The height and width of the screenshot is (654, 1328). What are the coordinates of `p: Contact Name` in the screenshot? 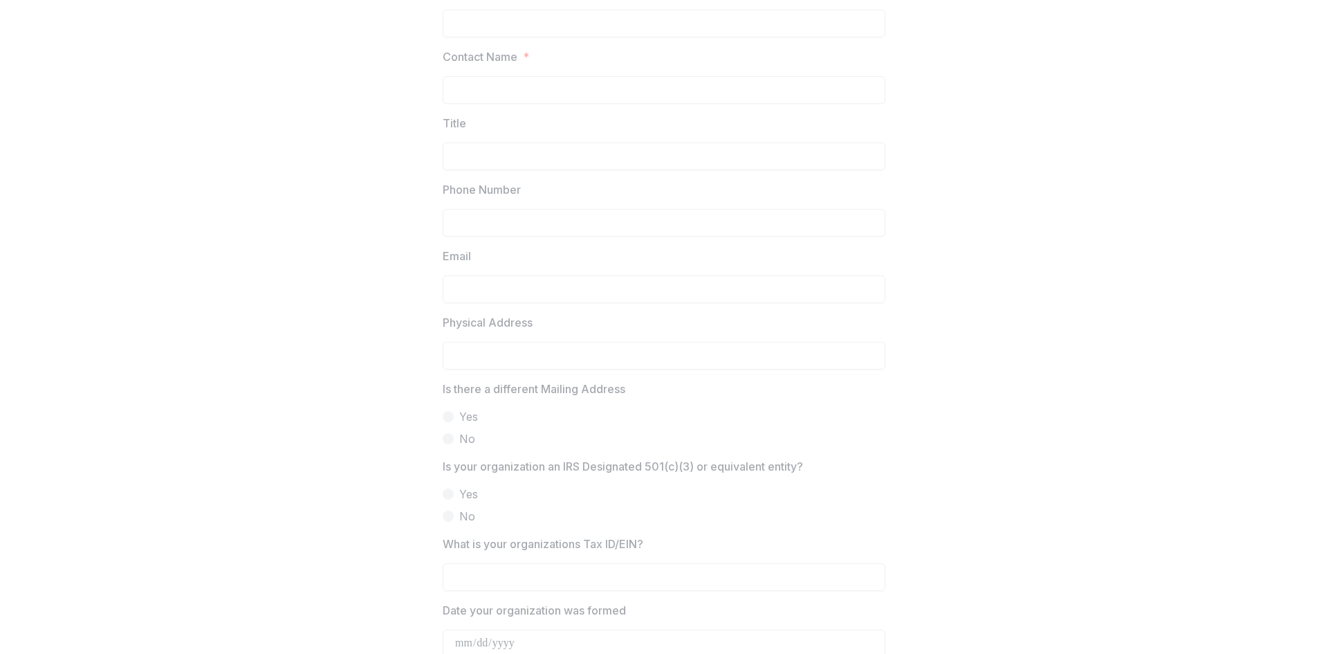 It's located at (480, 57).